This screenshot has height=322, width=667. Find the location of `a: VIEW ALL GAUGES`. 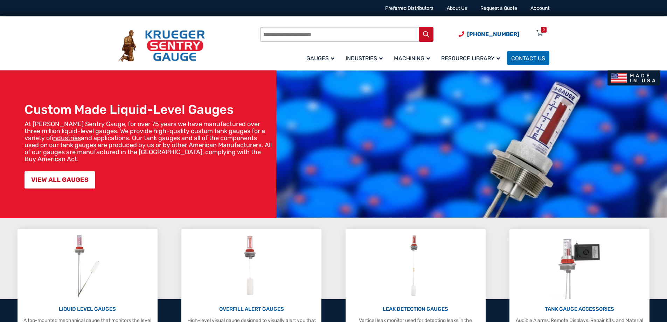

a: VIEW ALL GAUGES is located at coordinates (60, 180).